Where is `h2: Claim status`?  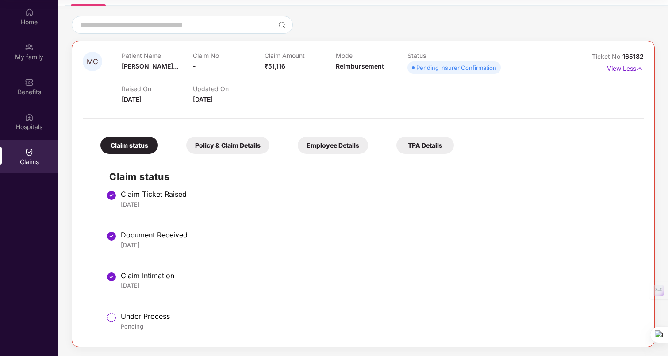
h2: Claim status is located at coordinates (372, 176).